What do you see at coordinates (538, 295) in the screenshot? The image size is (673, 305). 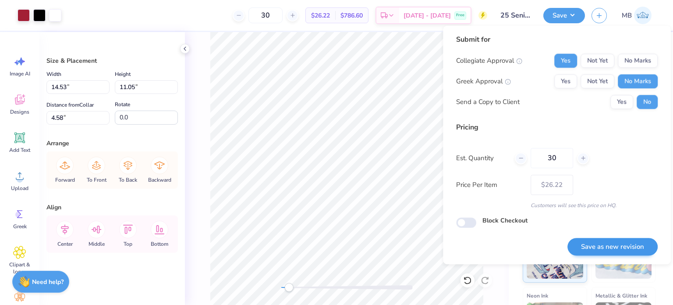 I see `span: Neon Ink` at bounding box center [538, 295].